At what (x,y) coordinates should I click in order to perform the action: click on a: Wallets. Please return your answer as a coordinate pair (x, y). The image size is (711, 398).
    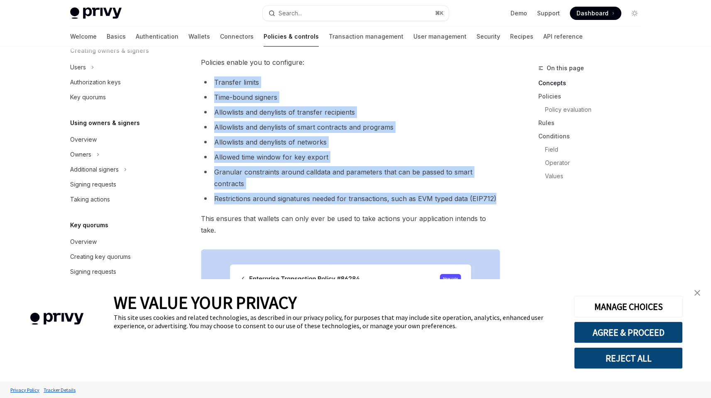
    Looking at the image, I should click on (199, 37).